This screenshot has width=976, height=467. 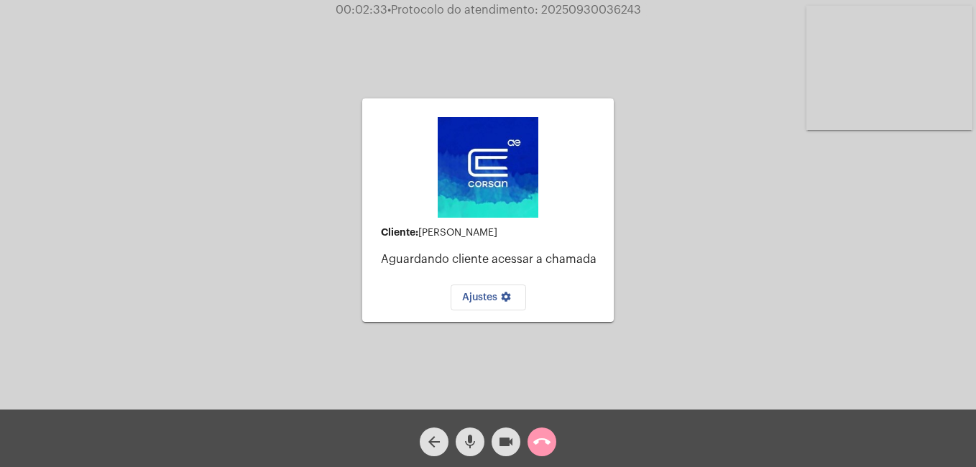 I want to click on mat-icon: call_end, so click(x=542, y=442).